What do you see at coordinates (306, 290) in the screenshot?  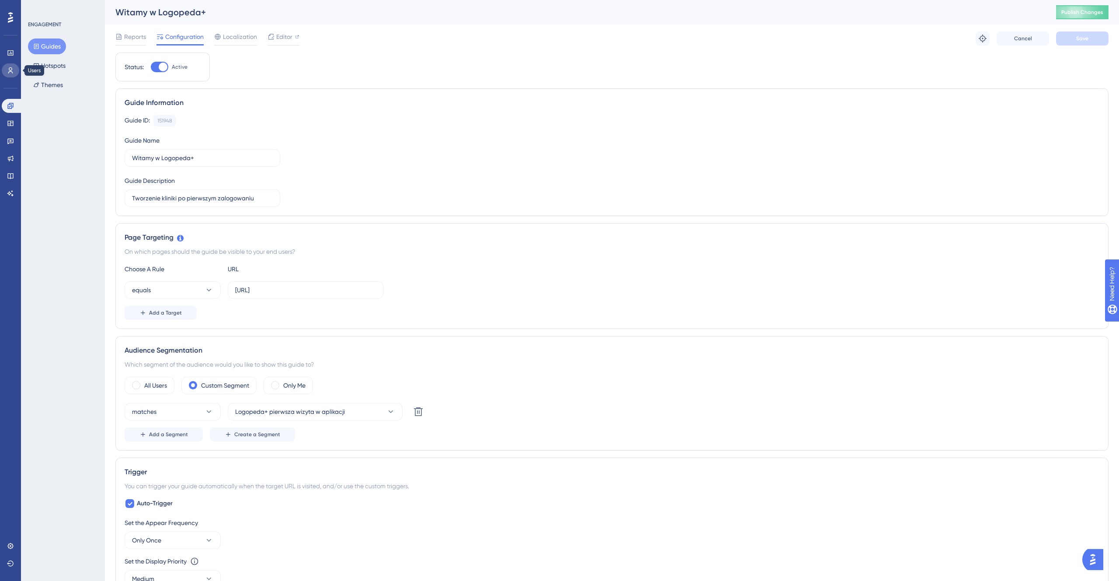 I see `input: yourwebsite.com/path` at bounding box center [306, 290].